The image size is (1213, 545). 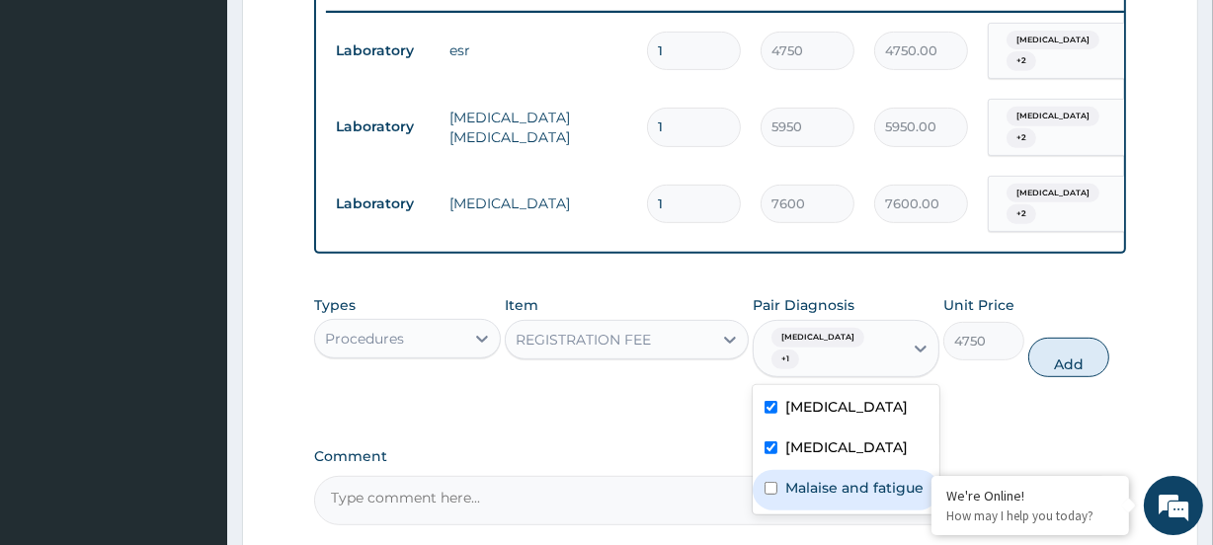 What do you see at coordinates (539, 50) in the screenshot?
I see `td: esr` at bounding box center [539, 50].